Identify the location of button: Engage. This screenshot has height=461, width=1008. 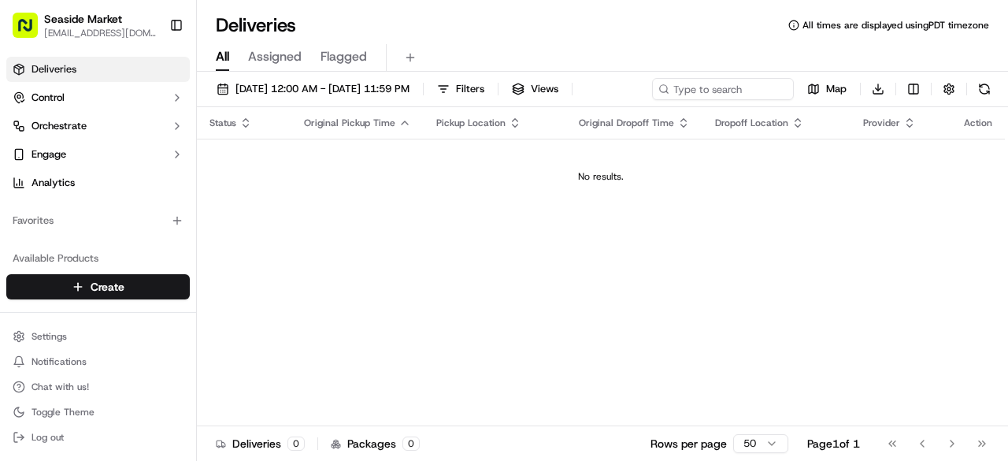
(98, 154).